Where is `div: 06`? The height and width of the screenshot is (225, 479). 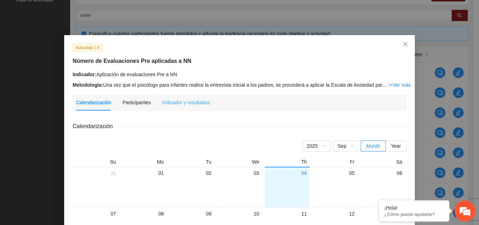 div: 06 is located at coordinates (383, 173).